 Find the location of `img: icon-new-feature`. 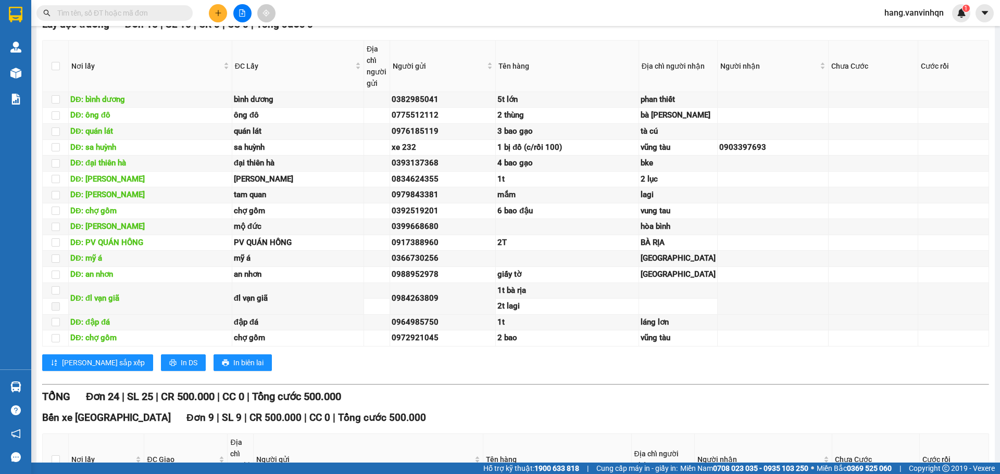

img: icon-new-feature is located at coordinates (961, 13).